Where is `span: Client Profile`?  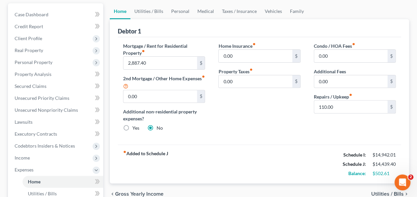
span: Client Profile is located at coordinates (28, 38).